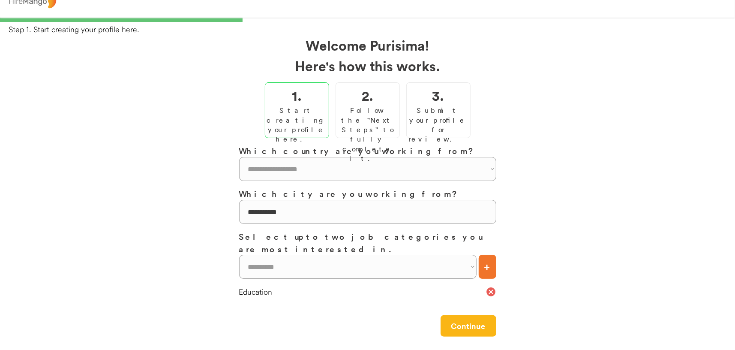 Image resolution: width=735 pixels, height=350 pixels. I want to click on div: Education, so click(362, 292).